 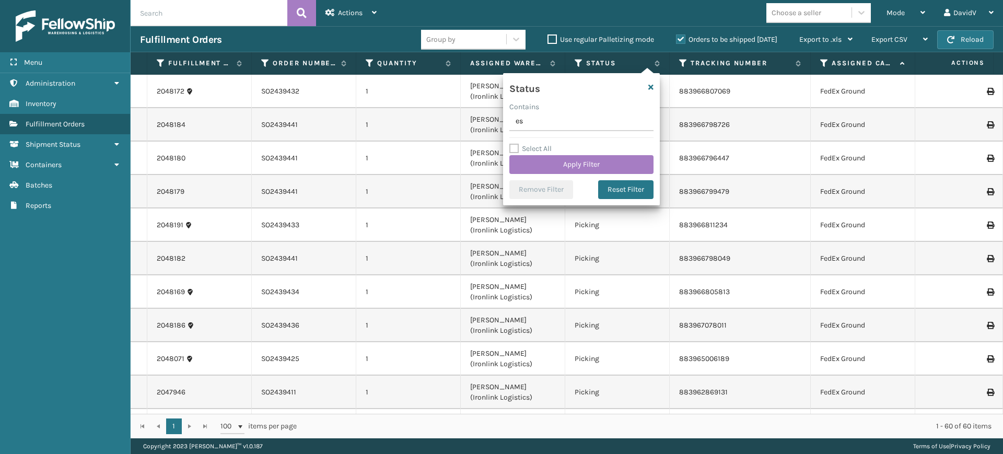 I want to click on a: 883966811234, so click(x=703, y=225).